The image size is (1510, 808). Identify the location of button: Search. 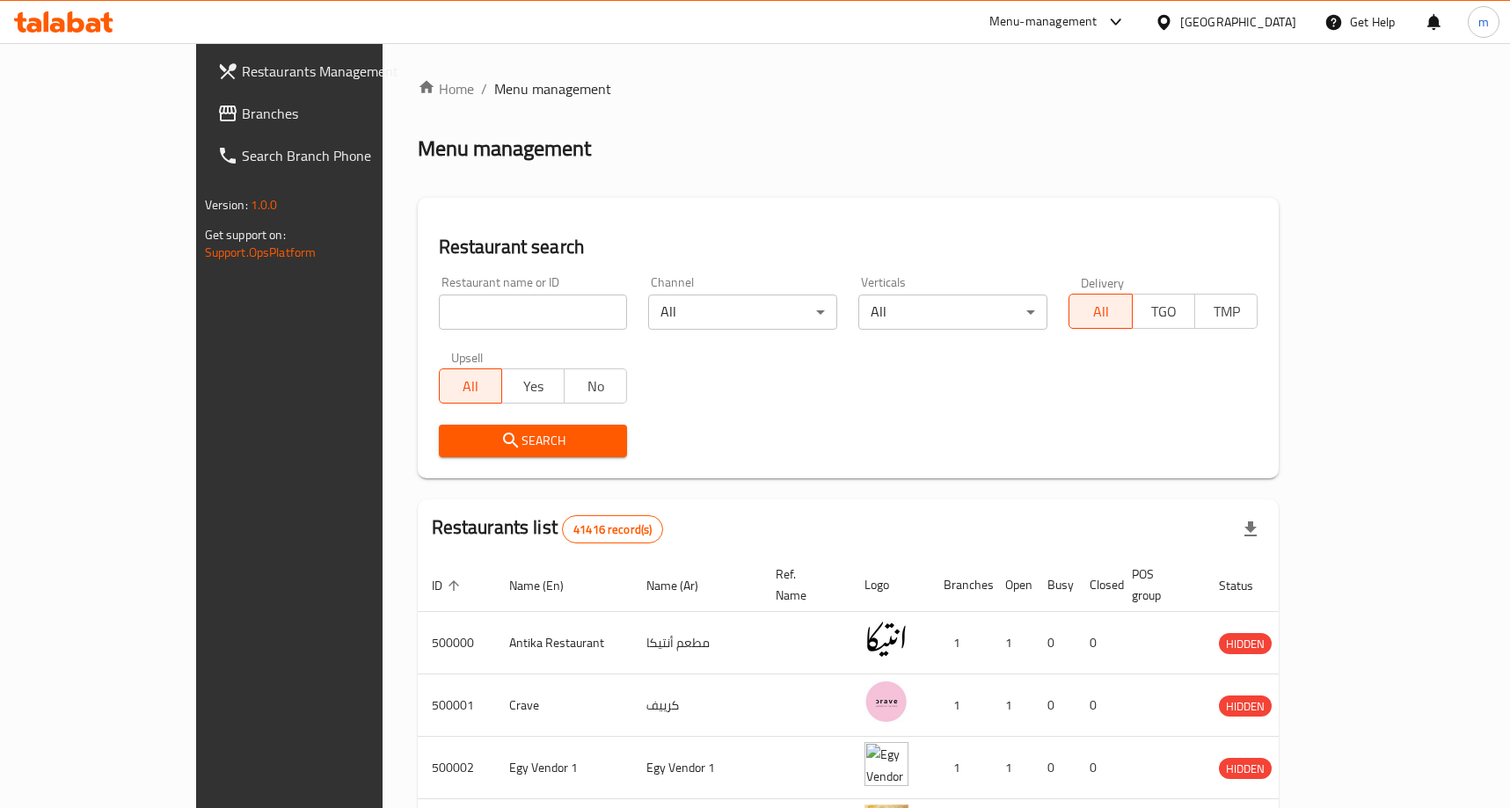
(533, 441).